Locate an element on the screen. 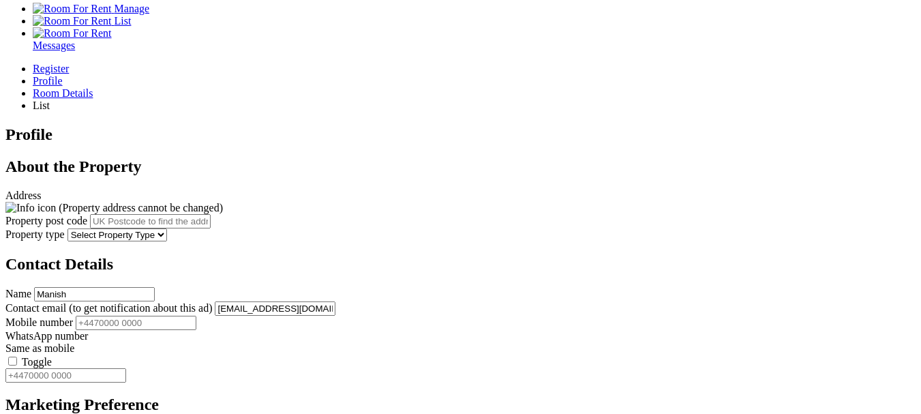 The height and width of the screenshot is (414, 921). input: your.name@roomforrent.rent is located at coordinates (275, 308).